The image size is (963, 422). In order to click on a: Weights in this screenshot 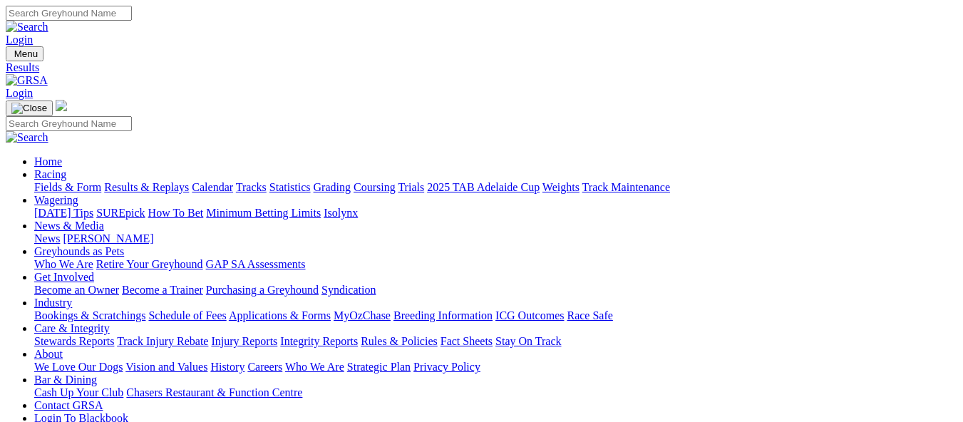, I will do `click(561, 187)`.